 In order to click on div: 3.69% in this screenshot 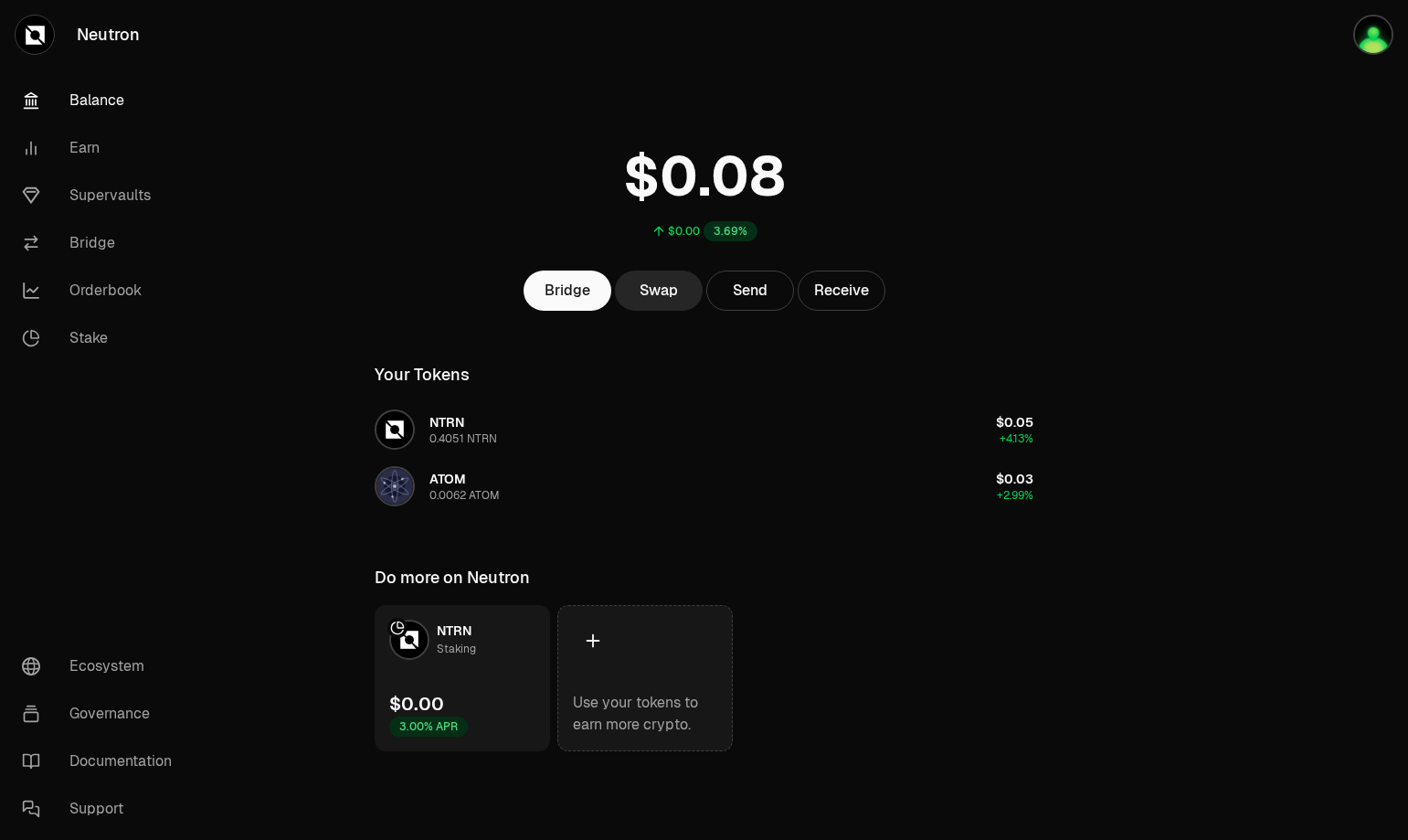, I will do `click(730, 231)`.